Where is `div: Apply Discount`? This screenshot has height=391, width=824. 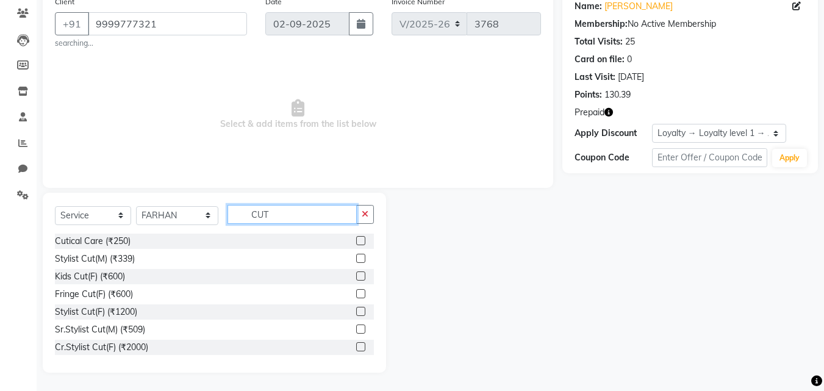
div: Apply Discount is located at coordinates (613, 133).